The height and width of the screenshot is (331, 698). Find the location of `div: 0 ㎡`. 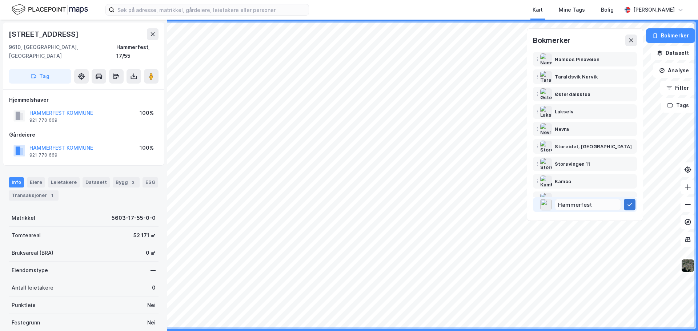

div: 0 ㎡ is located at coordinates (151, 253).